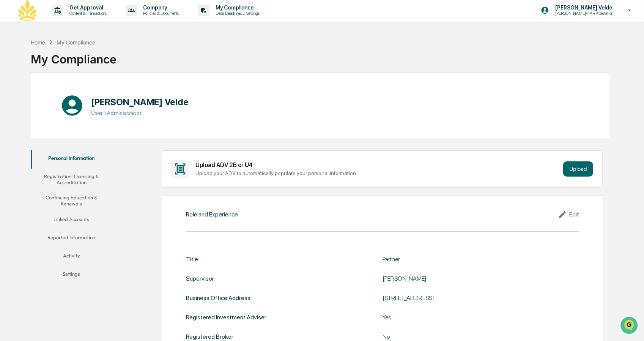 The image size is (644, 341). Describe the element at coordinates (9, 9) in the screenshot. I see `button: Open customer support` at that location.